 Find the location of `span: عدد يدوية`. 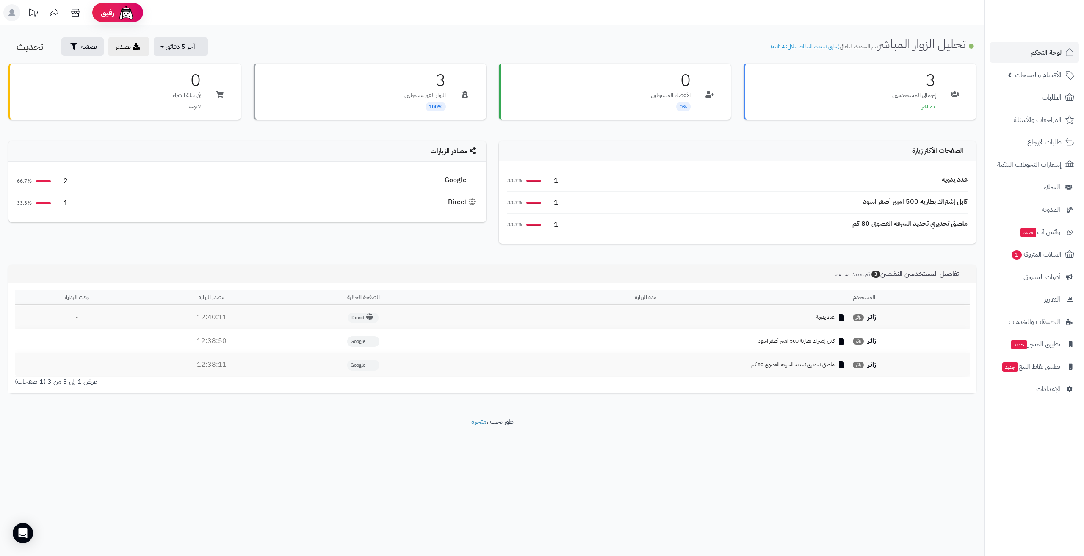

span: عدد يدوية is located at coordinates (825, 317).